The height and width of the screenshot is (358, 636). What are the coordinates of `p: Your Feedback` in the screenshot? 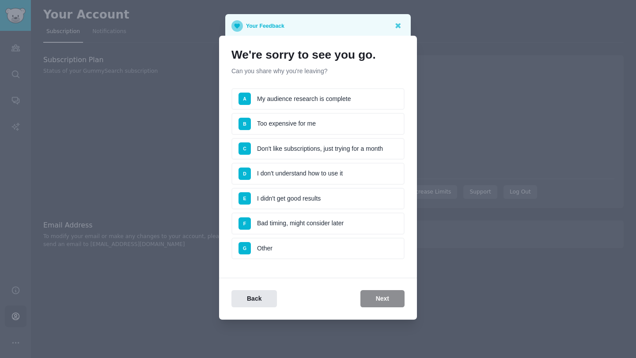 It's located at (265, 26).